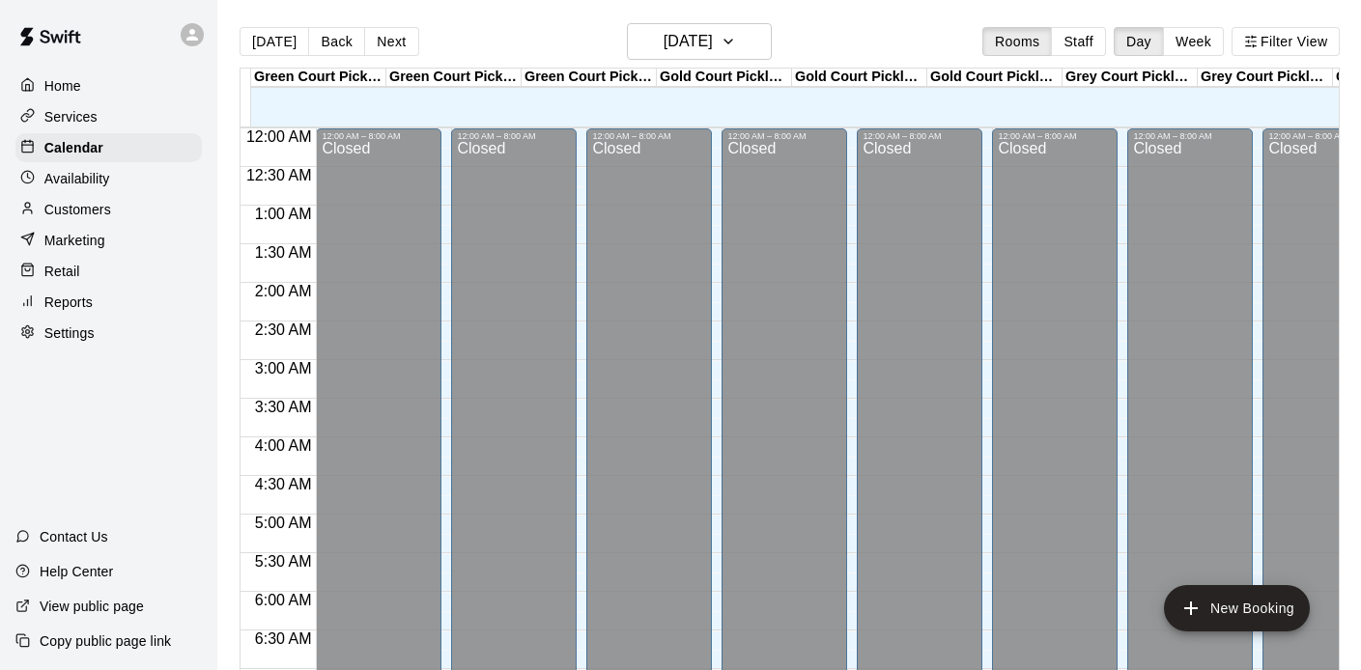 The width and height of the screenshot is (1361, 670). I want to click on span: 5:30 AM, so click(283, 561).